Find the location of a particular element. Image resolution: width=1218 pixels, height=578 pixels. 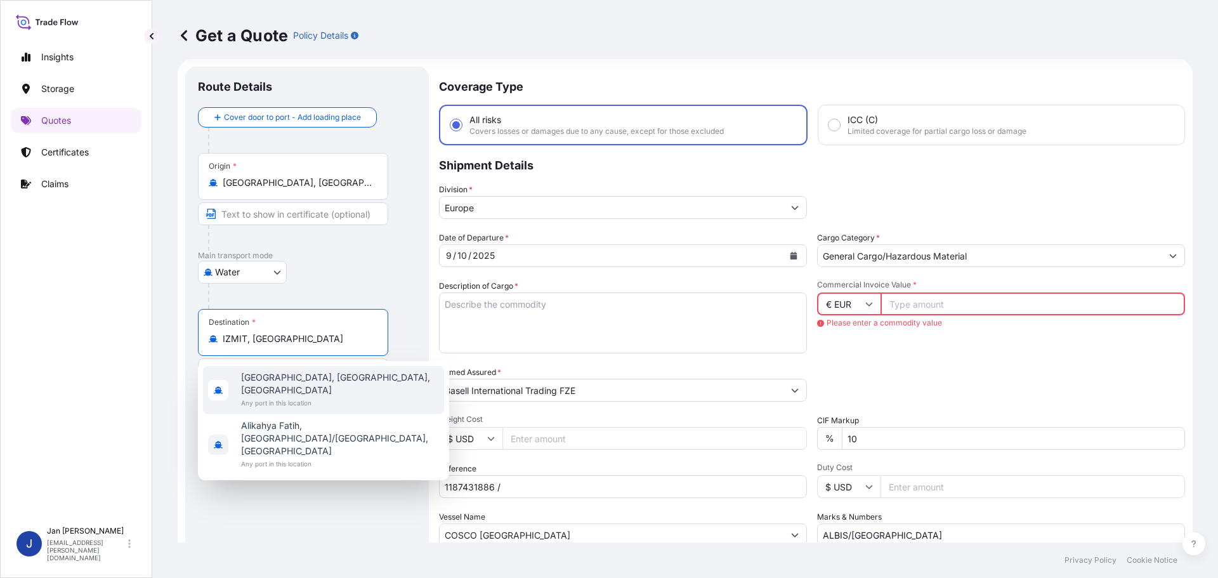

p: Coverage Type is located at coordinates (812, 86).